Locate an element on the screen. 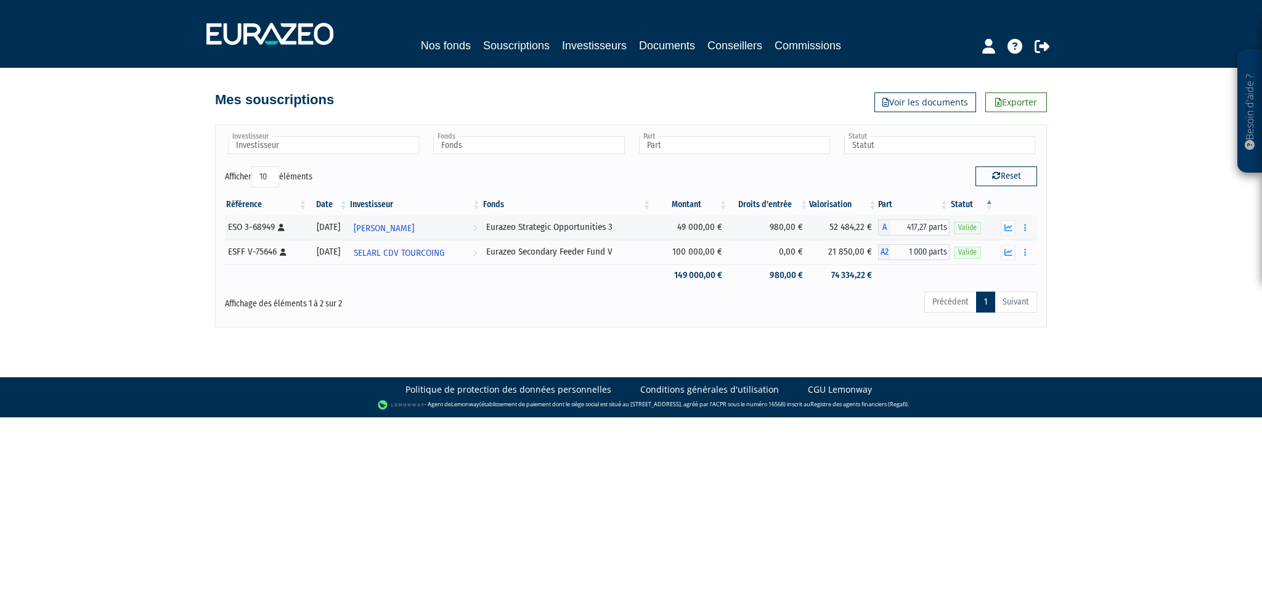 The image size is (1262, 606). a: Documents is located at coordinates (667, 46).